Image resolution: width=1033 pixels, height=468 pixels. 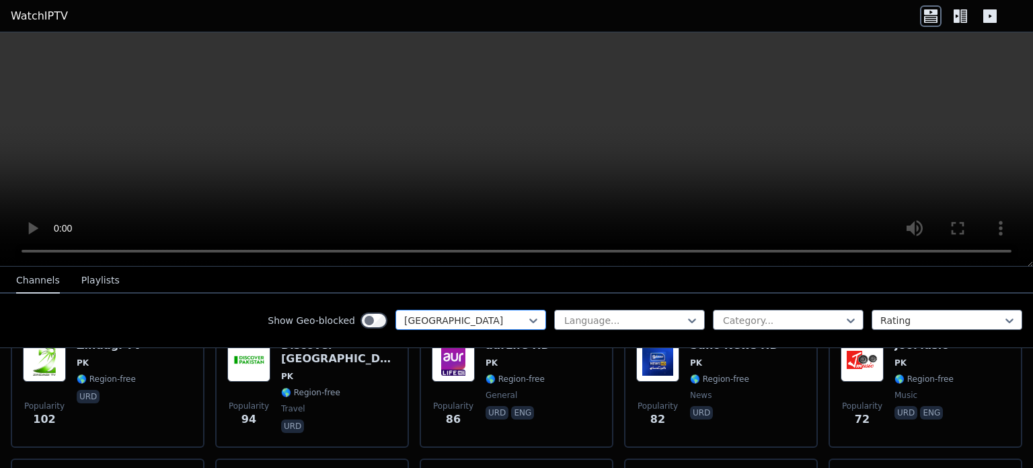 I want to click on span: 86, so click(x=453, y=419).